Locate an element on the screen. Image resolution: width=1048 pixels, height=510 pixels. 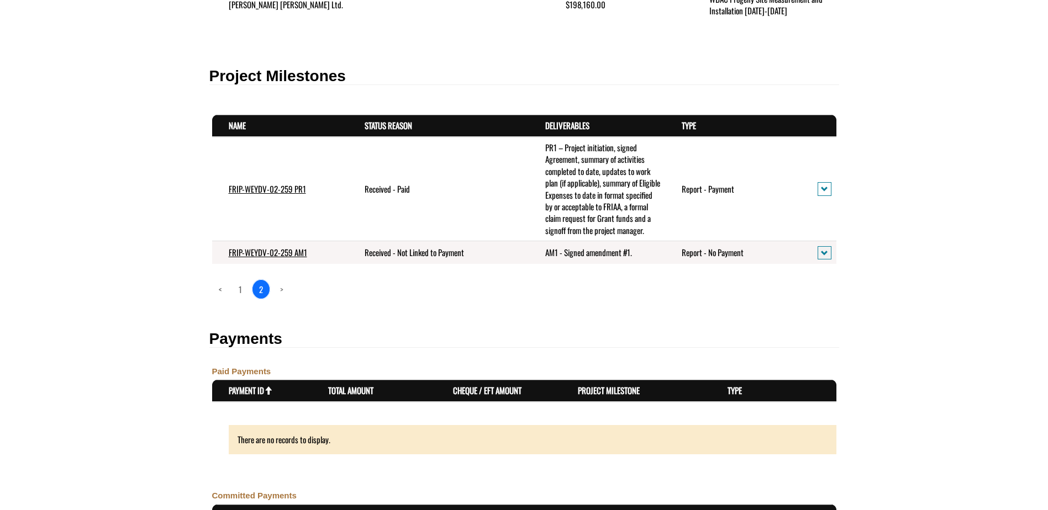
a: page 1 is located at coordinates (240, 289).